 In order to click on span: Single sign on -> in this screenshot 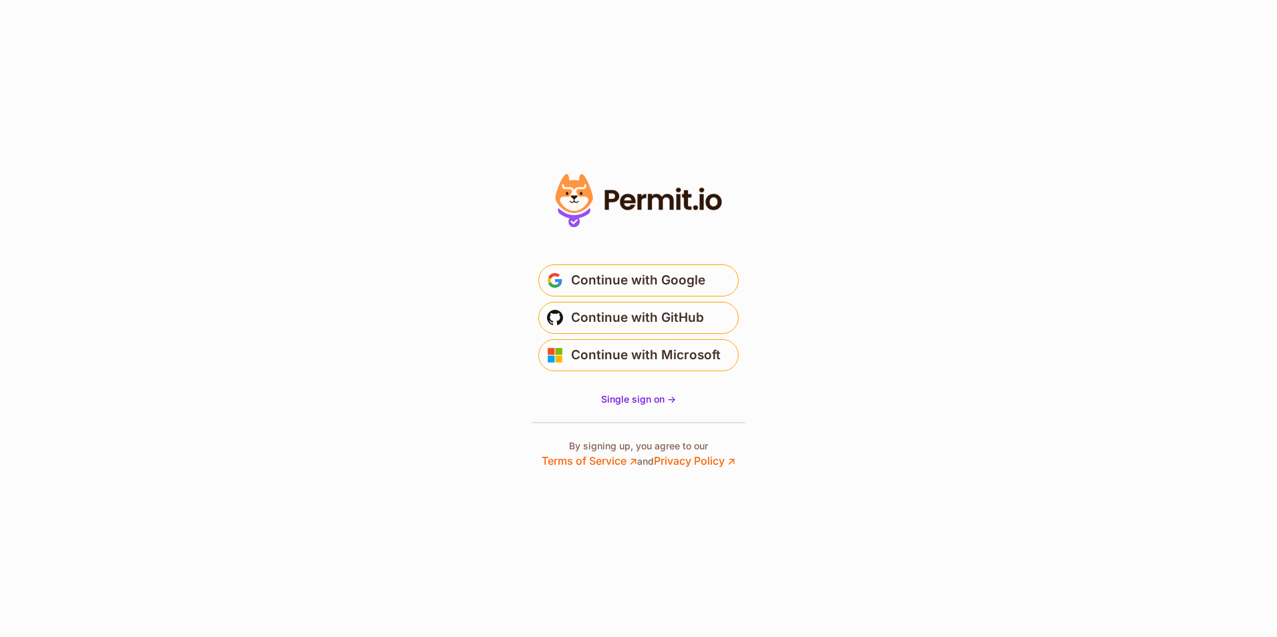, I will do `click(639, 399)`.